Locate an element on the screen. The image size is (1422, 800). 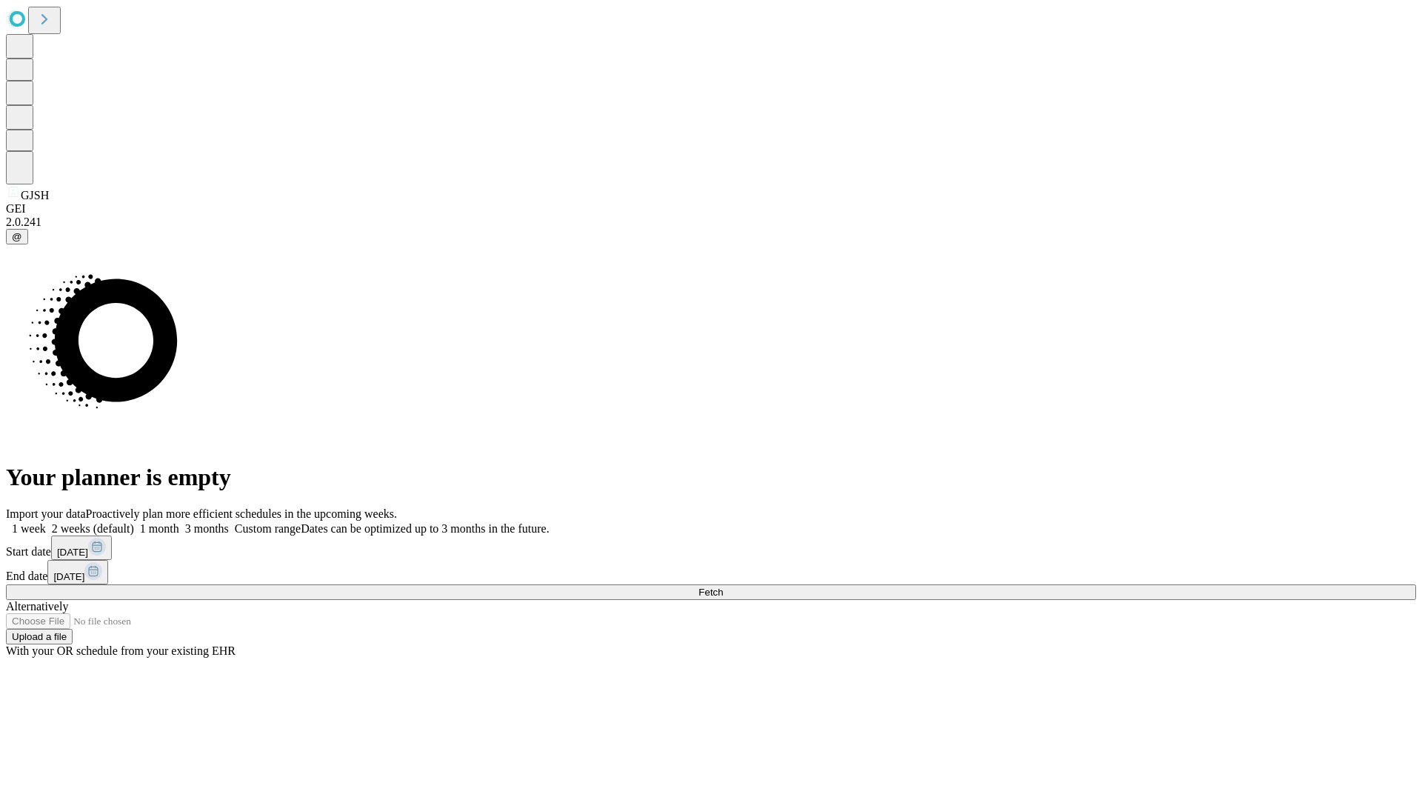
span: Dates can be optimized up to 3 months in the future. is located at coordinates (424, 528).